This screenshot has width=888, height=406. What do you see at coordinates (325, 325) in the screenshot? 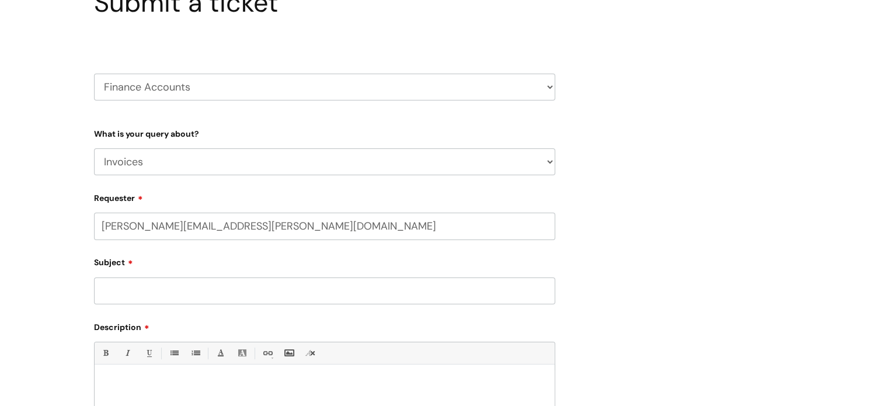
I see `label: Description` at bounding box center [325, 325].